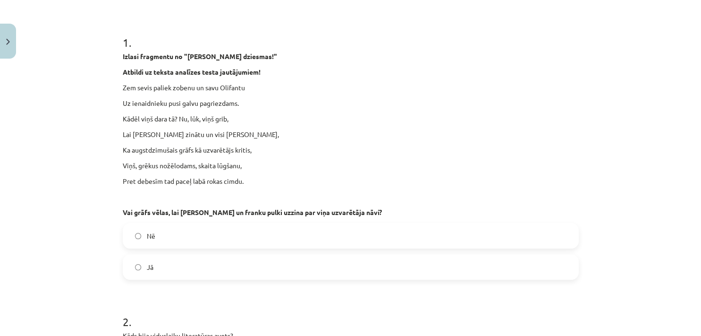 Image resolution: width=701 pixels, height=336 pixels. What do you see at coordinates (138, 236) in the screenshot?
I see `input: Nē` at bounding box center [138, 236].